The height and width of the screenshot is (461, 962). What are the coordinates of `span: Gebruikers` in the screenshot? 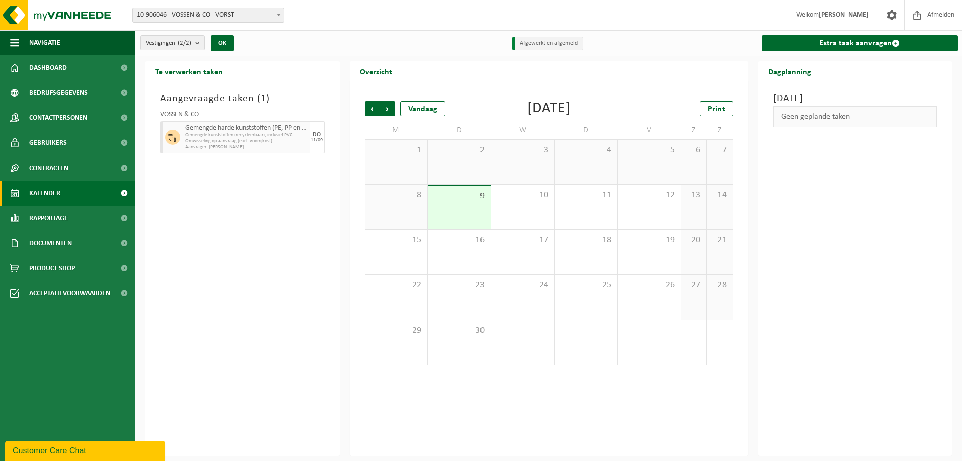 It's located at (48, 143).